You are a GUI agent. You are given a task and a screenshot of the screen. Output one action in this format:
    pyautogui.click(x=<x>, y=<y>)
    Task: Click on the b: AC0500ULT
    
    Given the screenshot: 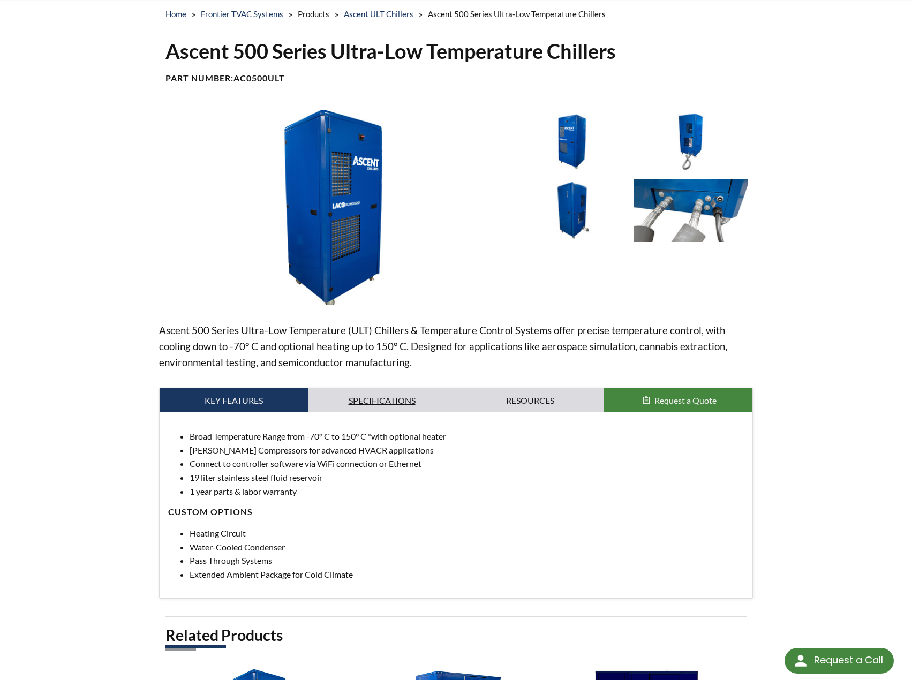 What is the action you would take?
    pyautogui.click(x=259, y=78)
    